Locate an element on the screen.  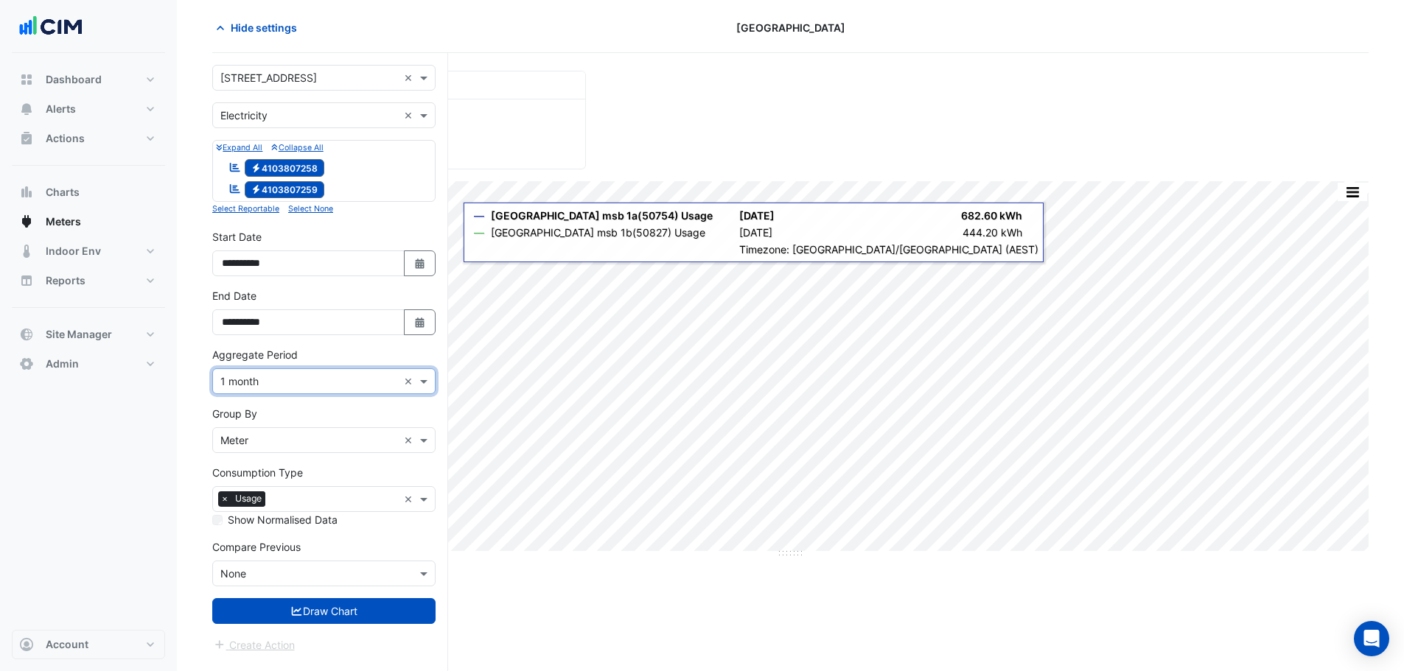
span: Reports is located at coordinates (66, 281).